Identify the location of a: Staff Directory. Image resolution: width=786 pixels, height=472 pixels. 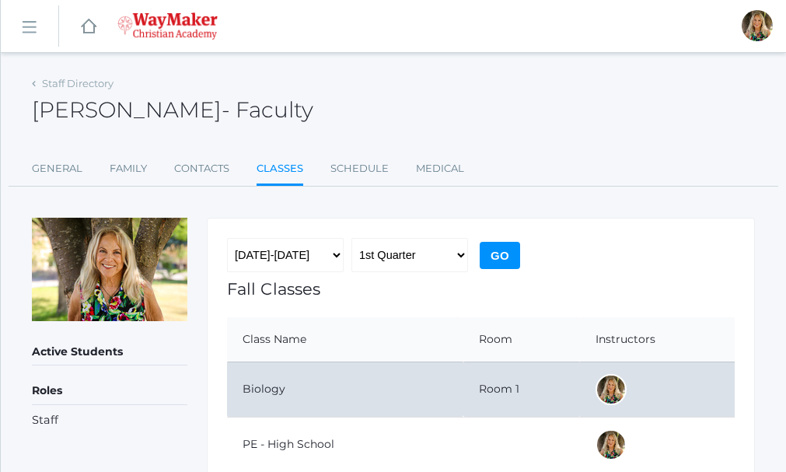
(78, 83).